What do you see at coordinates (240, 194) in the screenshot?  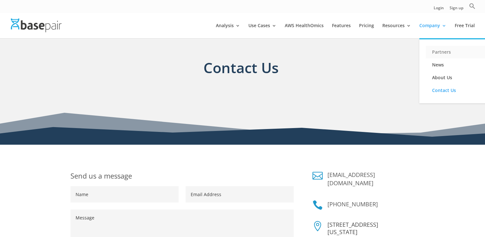 I see `input: Email Address` at bounding box center [240, 194].